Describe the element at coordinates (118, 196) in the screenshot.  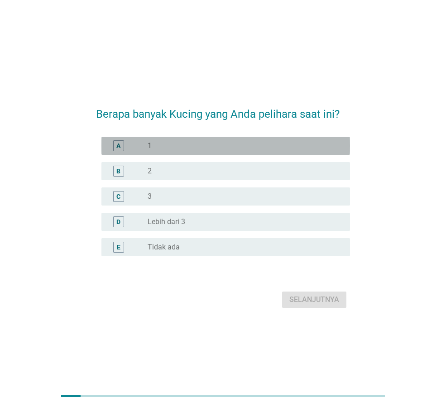
I see `div: C` at that location.